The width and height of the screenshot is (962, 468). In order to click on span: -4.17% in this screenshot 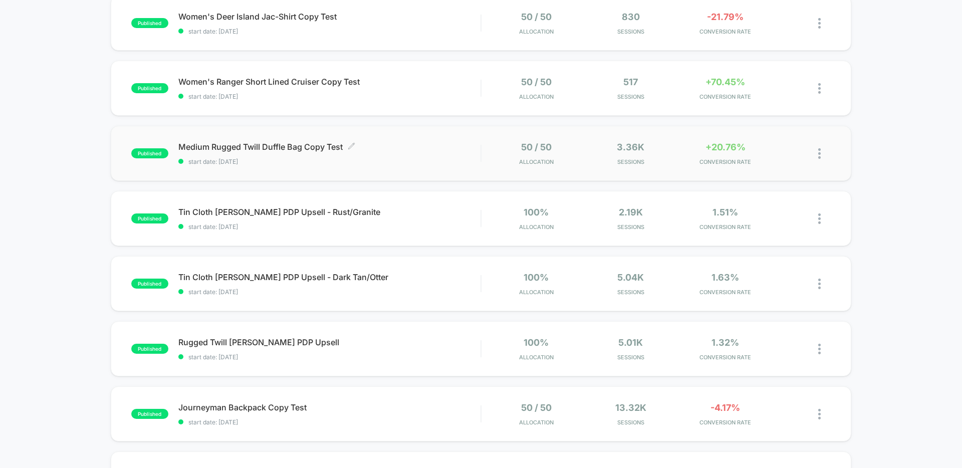, I will do `click(725, 407)`.